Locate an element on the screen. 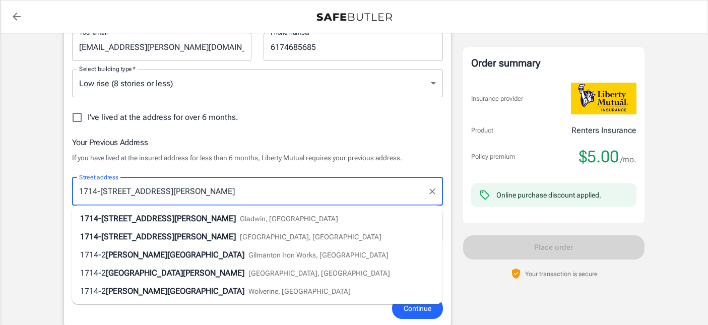 Image resolution: width=708 pixels, height=325 pixels. label: Select building type is located at coordinates (107, 69).